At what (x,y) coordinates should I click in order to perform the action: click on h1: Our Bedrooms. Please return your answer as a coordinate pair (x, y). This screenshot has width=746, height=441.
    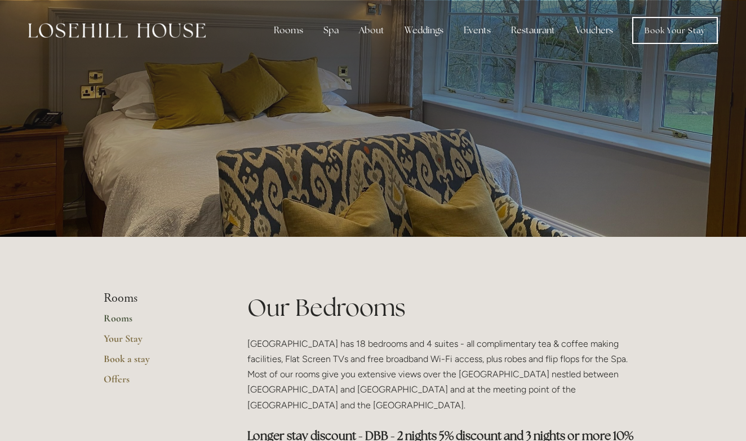
    Looking at the image, I should click on (445, 307).